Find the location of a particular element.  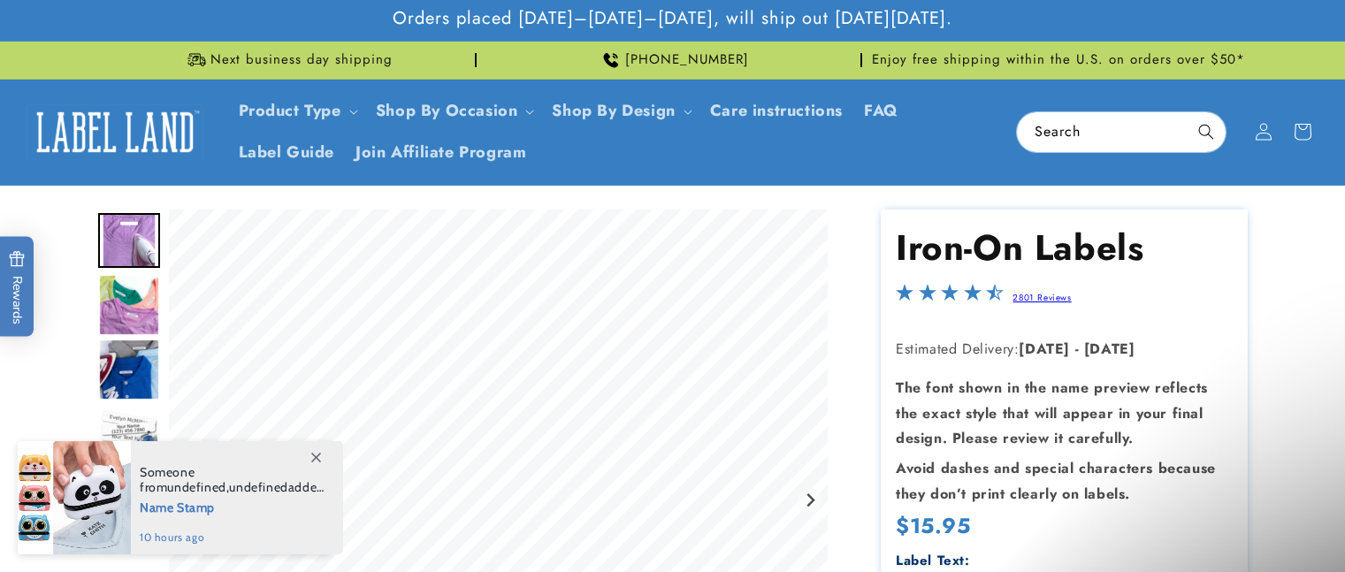

span: Label Guide is located at coordinates (287, 152).